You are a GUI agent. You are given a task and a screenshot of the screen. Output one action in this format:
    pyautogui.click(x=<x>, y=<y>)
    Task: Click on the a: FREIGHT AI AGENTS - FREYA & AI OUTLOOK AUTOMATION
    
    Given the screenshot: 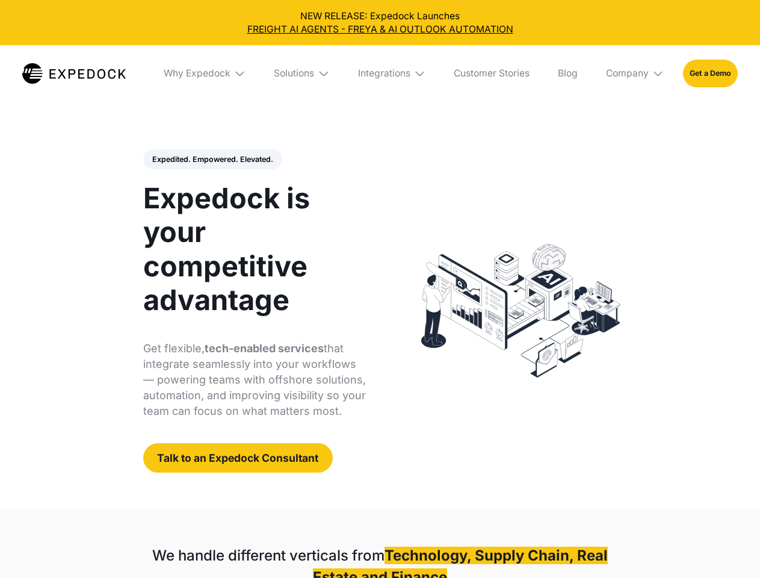 What is the action you would take?
    pyautogui.click(x=380, y=29)
    